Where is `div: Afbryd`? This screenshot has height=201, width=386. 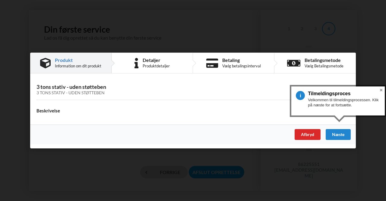
div: Afbryd is located at coordinates (308, 134).